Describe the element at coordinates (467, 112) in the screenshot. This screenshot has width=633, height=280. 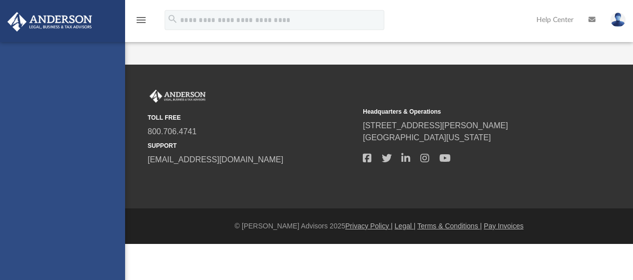
I see `small: Headquarters & Operations` at that location.